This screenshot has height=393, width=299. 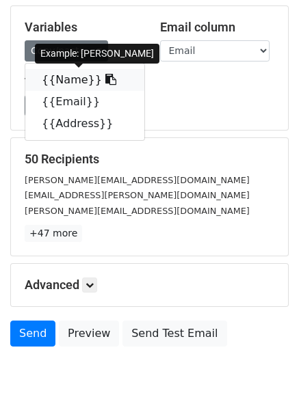 I want to click on a: {{Name}}, so click(x=85, y=80).